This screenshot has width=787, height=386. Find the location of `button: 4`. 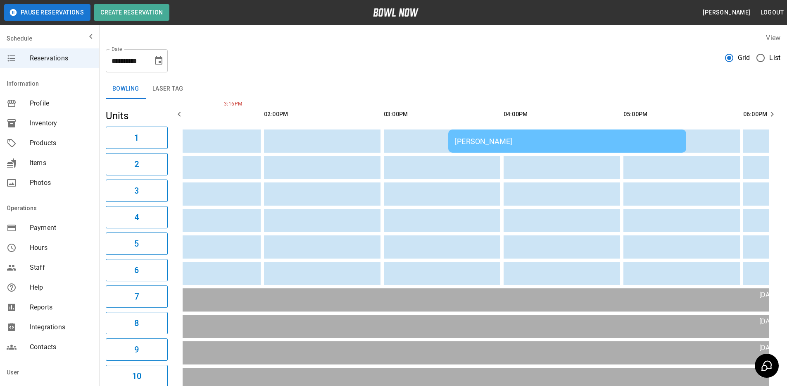

button: 4 is located at coordinates (137, 217).